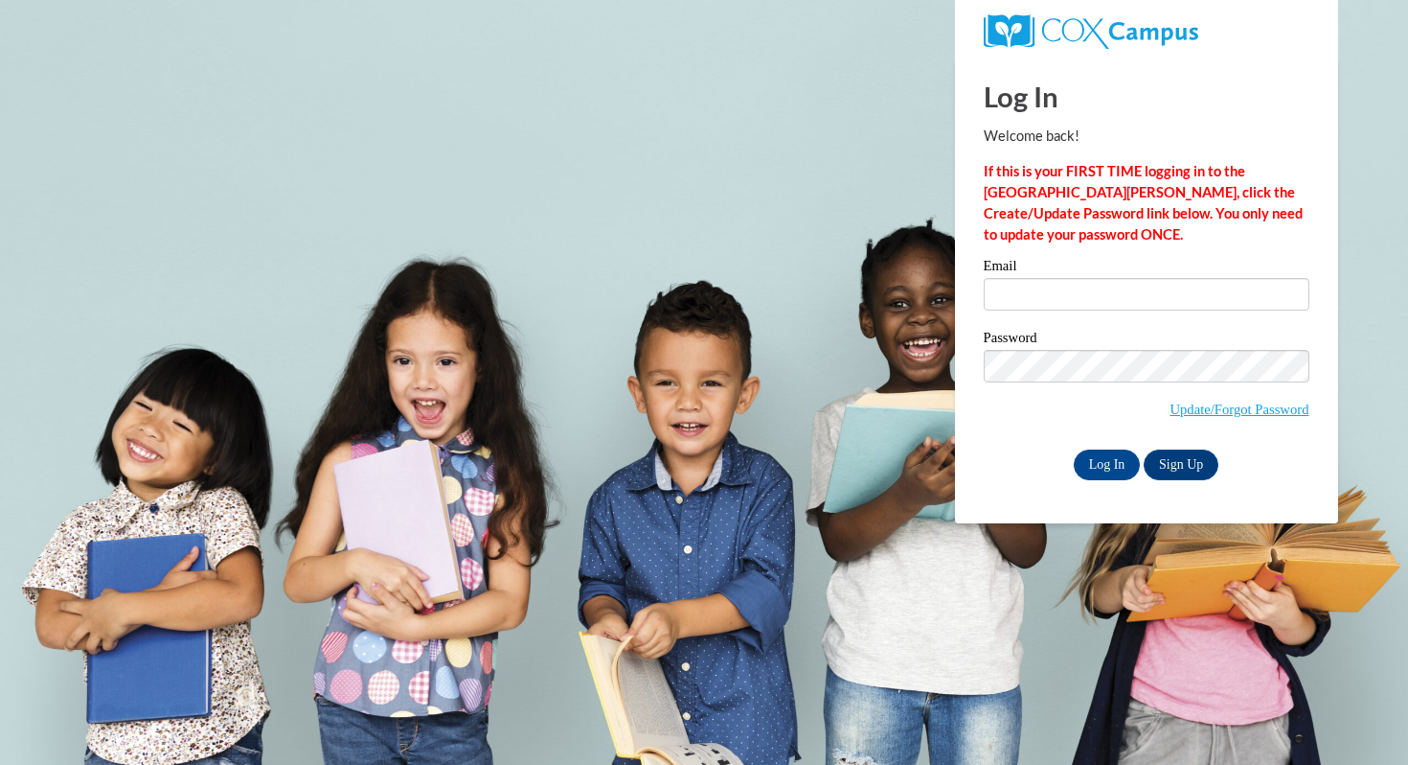 This screenshot has width=1408, height=765. Describe the element at coordinates (1091, 32) in the screenshot. I see `img: COX Campus` at that location.